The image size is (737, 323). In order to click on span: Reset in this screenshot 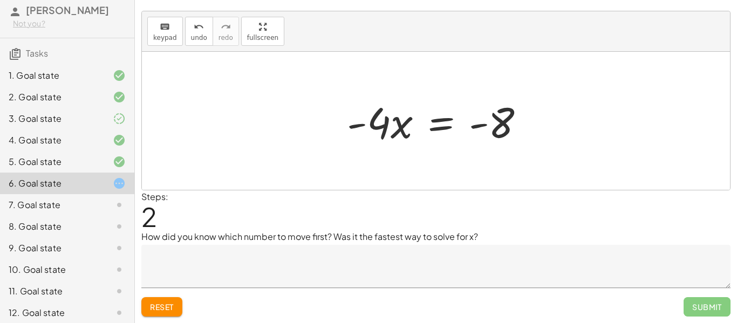, I will do `click(162, 307)`.